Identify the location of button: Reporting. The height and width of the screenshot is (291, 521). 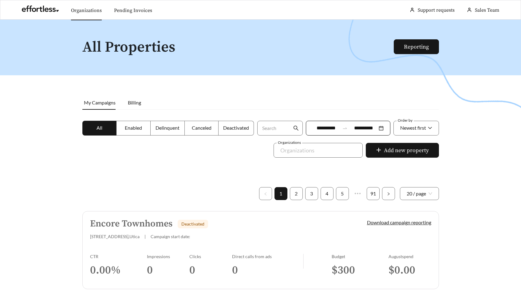
(416, 47).